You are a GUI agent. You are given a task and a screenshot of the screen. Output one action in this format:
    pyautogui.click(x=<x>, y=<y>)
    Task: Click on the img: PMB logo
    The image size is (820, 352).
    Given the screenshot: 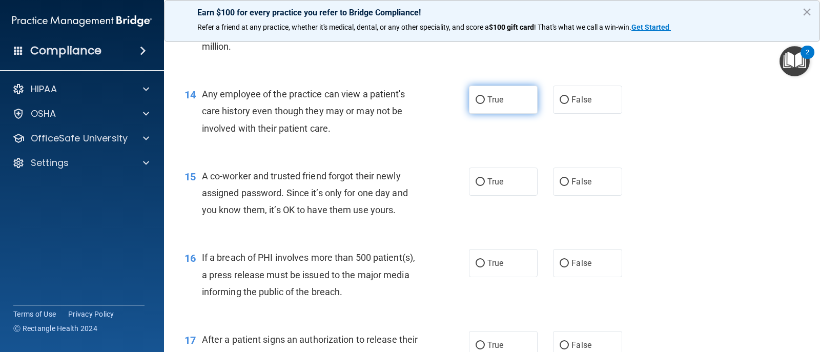 What is the action you would take?
    pyautogui.click(x=82, y=21)
    